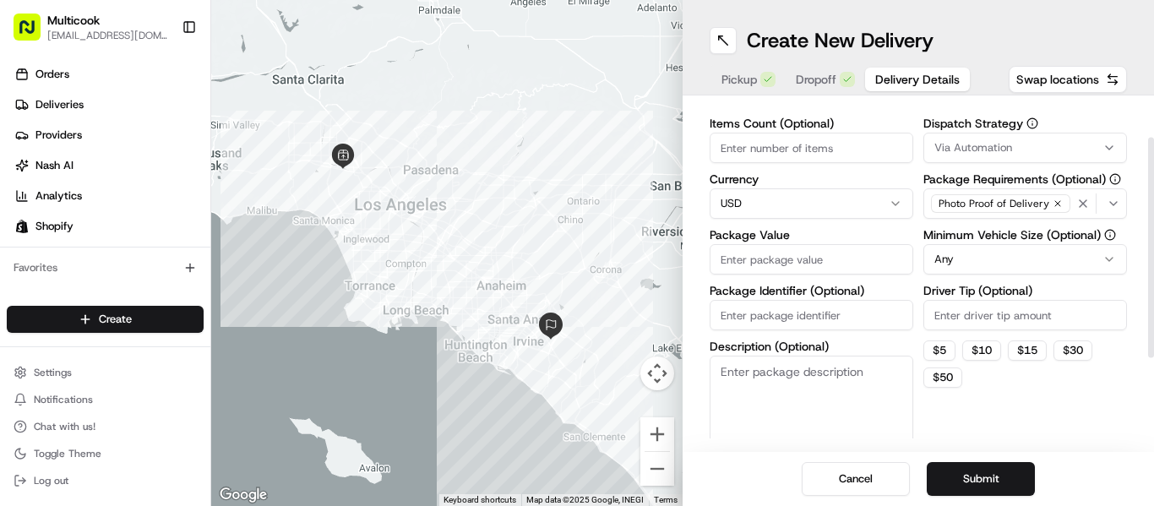 Image resolution: width=1154 pixels, height=506 pixels. What do you see at coordinates (105, 399) in the screenshot?
I see `button: Notifications` at bounding box center [105, 399].